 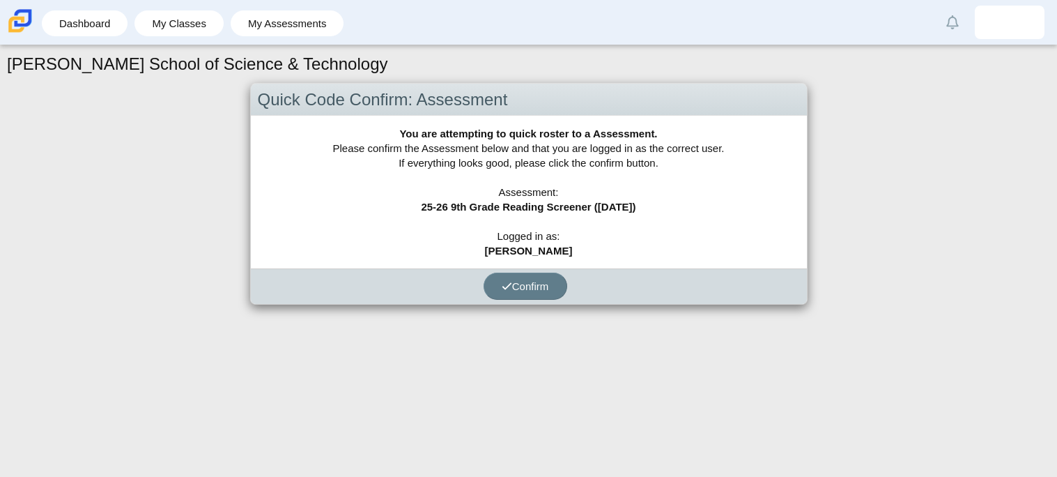 What do you see at coordinates (525, 286) in the screenshot?
I see `span: Confirm` at bounding box center [525, 286].